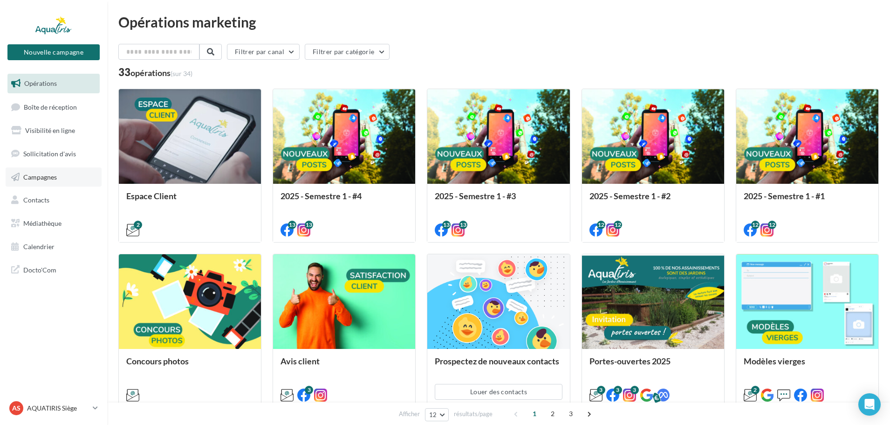  Describe the element at coordinates (870, 404) in the screenshot. I see `div: Open Intercom Messenger` at that location.